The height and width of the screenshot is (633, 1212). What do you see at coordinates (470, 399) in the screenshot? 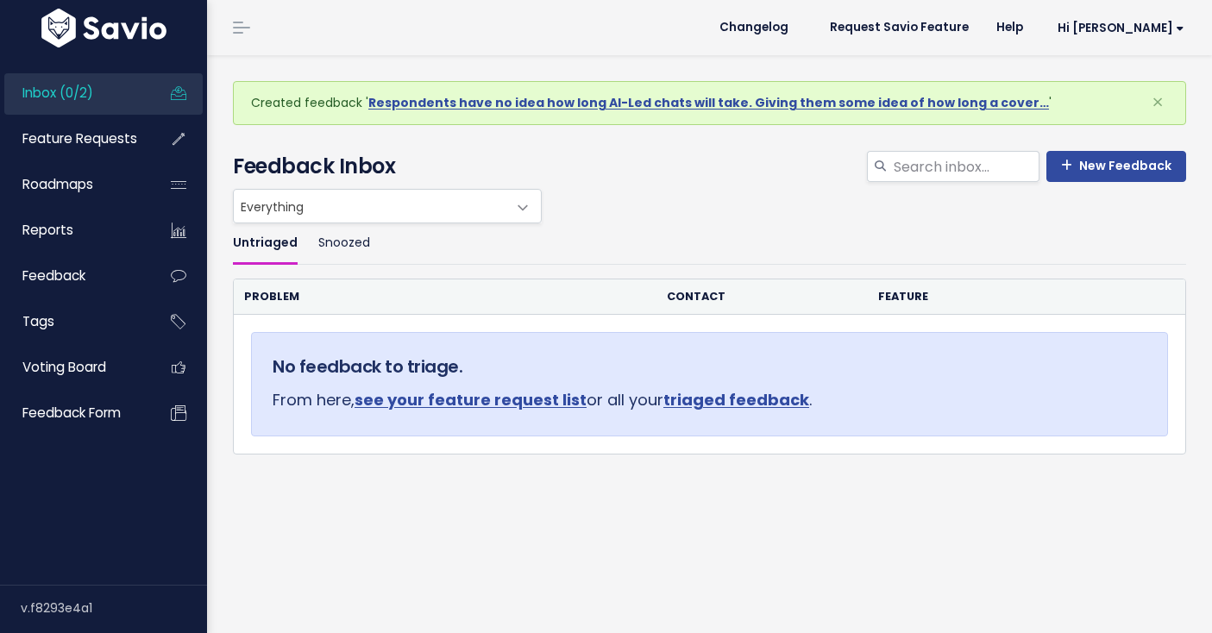
I see `a: see your feature request list` at bounding box center [470, 399].